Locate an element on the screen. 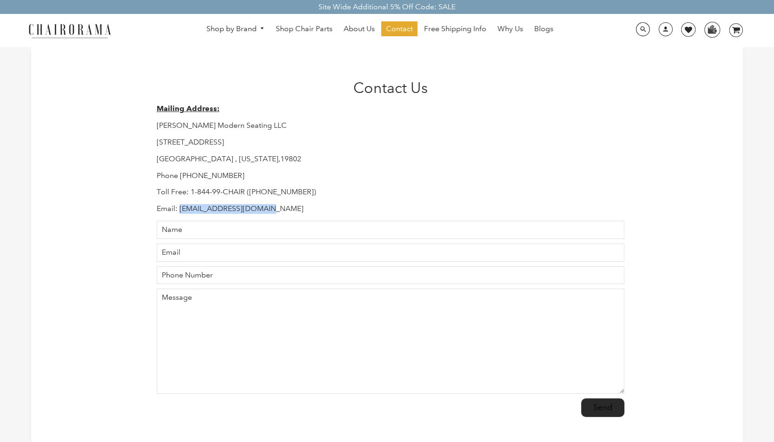 The width and height of the screenshot is (774, 442). input: Phone Number is located at coordinates (391, 275).